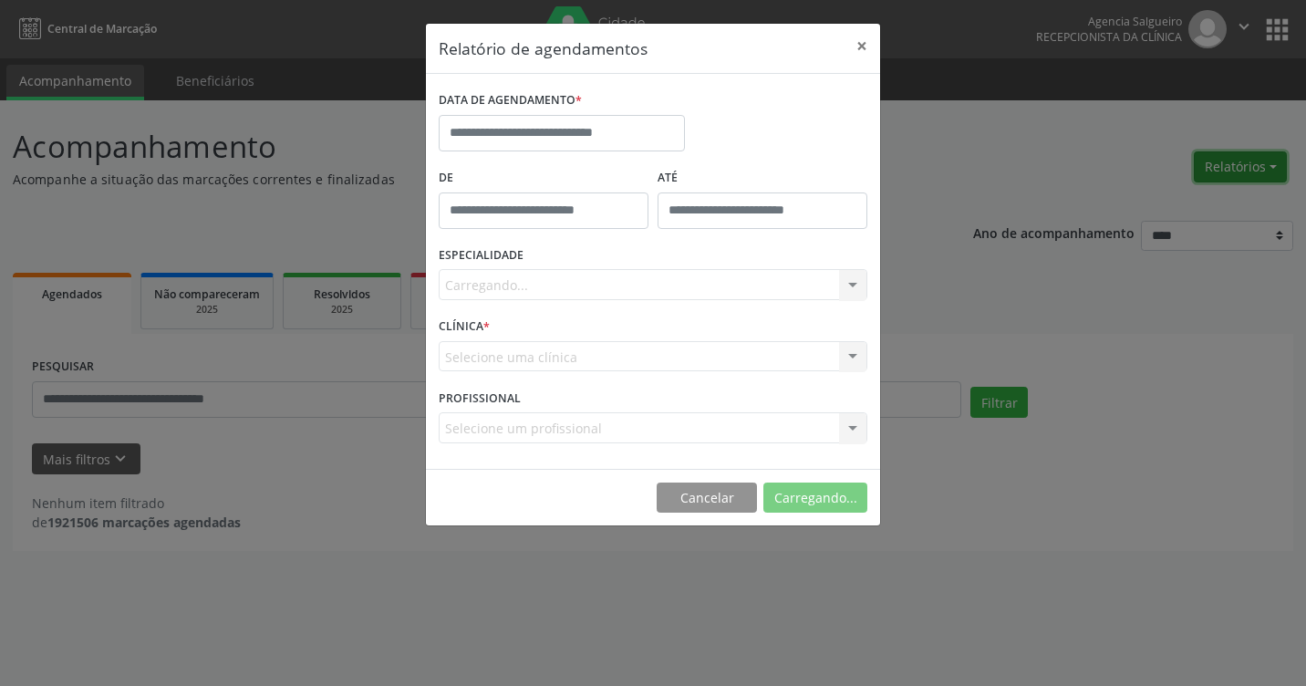 The height and width of the screenshot is (686, 1306). I want to click on label: DATA DE AGENDAMENTO, so click(510, 100).